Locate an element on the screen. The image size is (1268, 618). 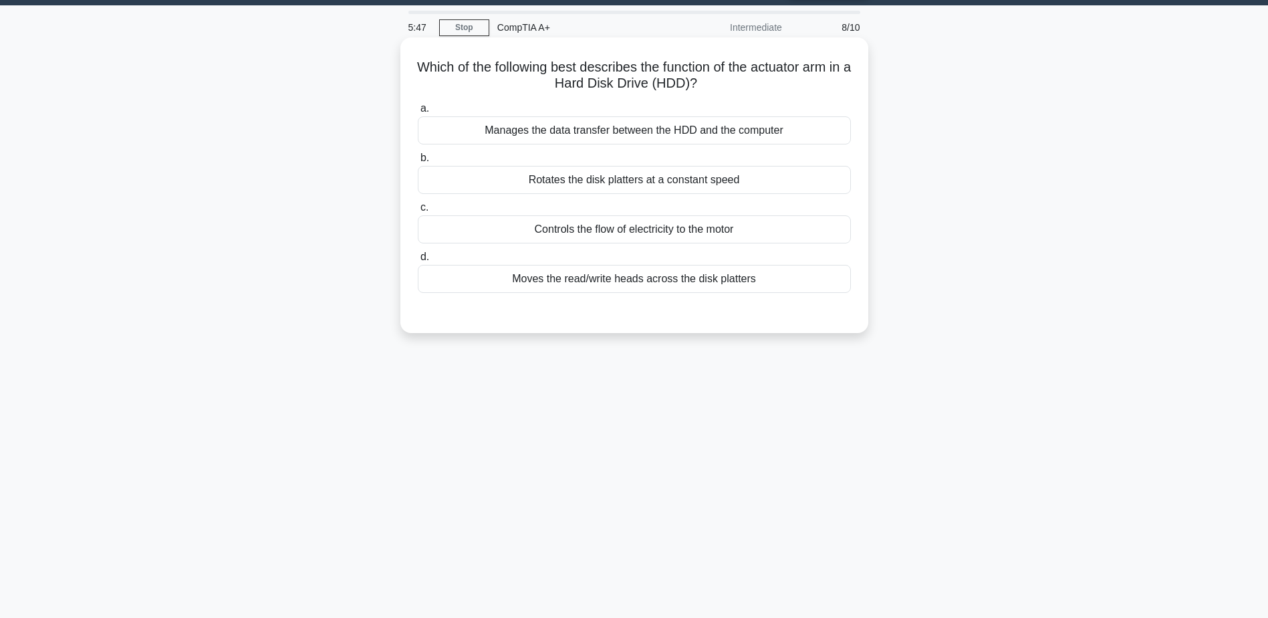
div: Intermediate is located at coordinates (731, 27).